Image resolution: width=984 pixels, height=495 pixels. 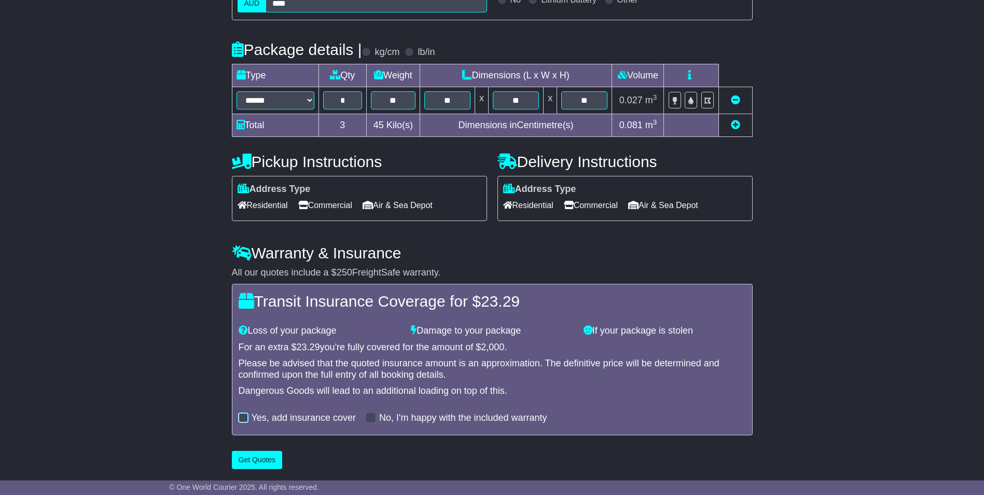 I want to click on div: Loss of your package, so click(x=320, y=331).